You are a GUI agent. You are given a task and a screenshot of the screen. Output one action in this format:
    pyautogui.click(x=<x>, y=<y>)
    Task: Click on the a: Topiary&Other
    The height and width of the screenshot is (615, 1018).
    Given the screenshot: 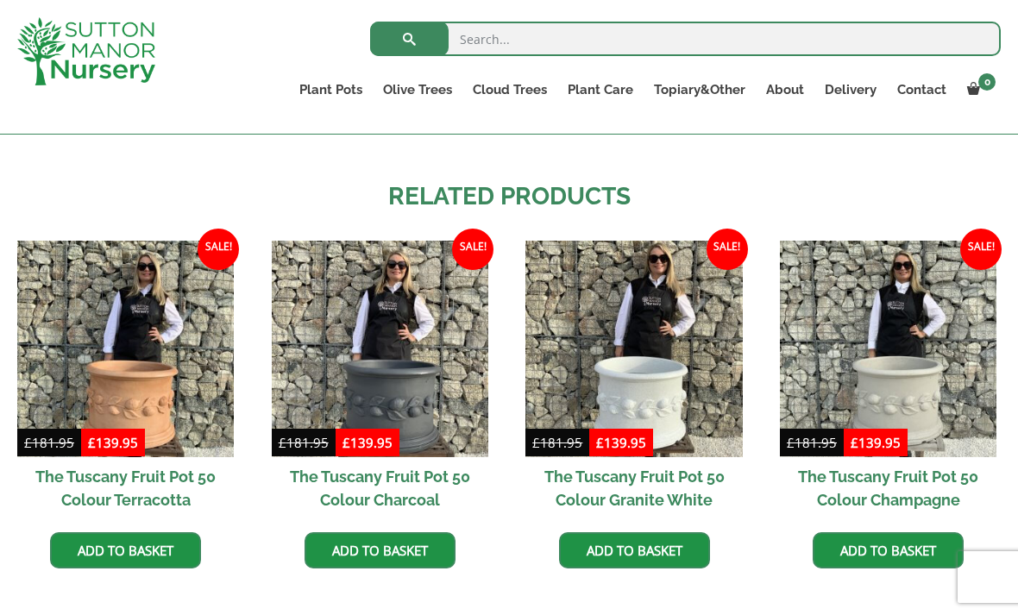 What is the action you would take?
    pyautogui.click(x=699, y=90)
    